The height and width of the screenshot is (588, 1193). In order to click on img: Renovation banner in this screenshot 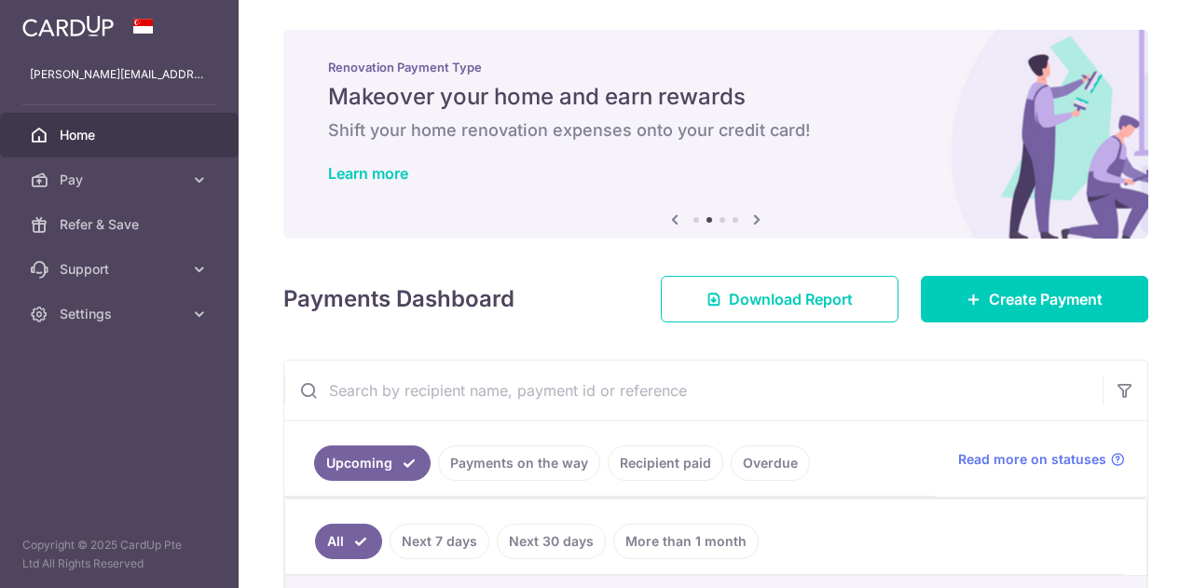, I will do `click(716, 134)`.